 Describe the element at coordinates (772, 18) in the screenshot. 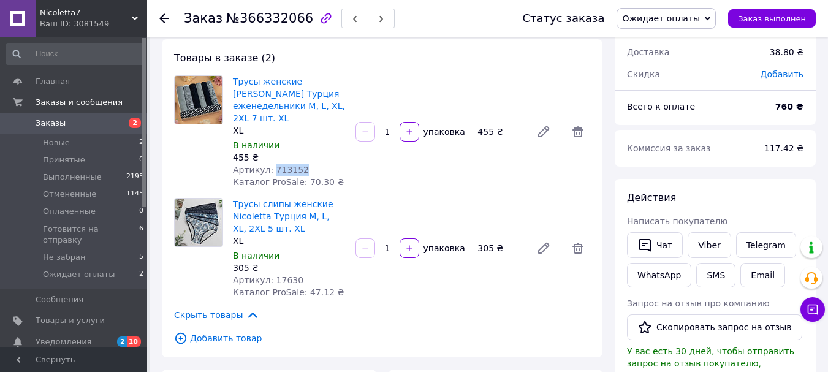

I see `span: Заказ выполнен` at that location.